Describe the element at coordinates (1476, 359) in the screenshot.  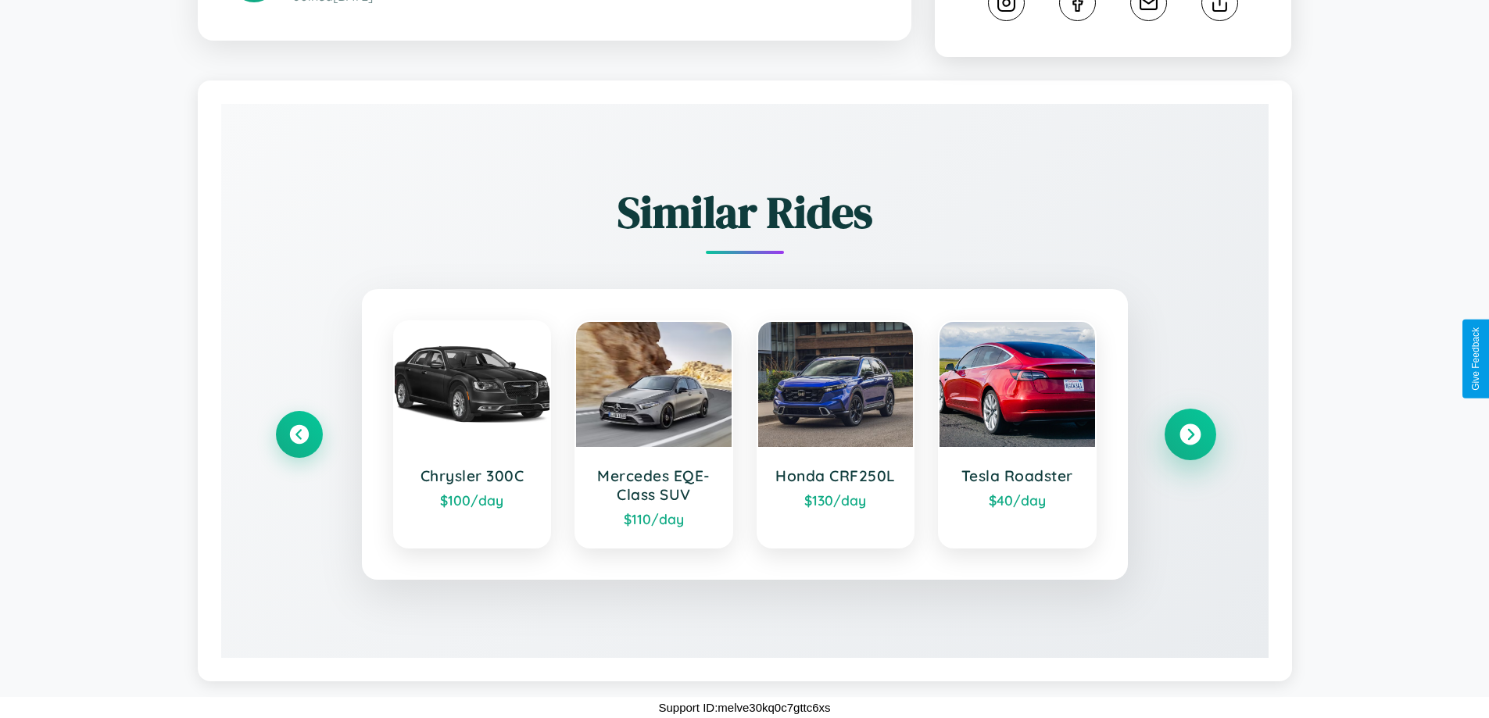
I see `div: Give Feedback` at that location.